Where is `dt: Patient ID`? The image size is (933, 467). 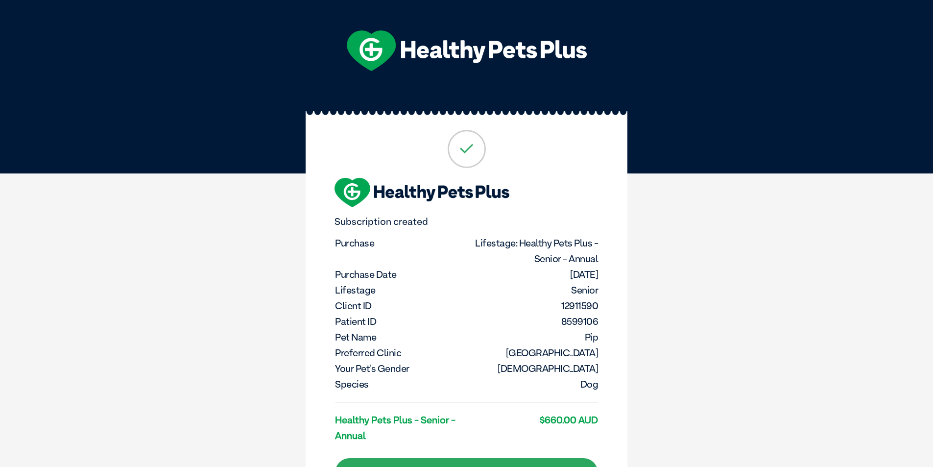 dt: Patient ID is located at coordinates (400, 321).